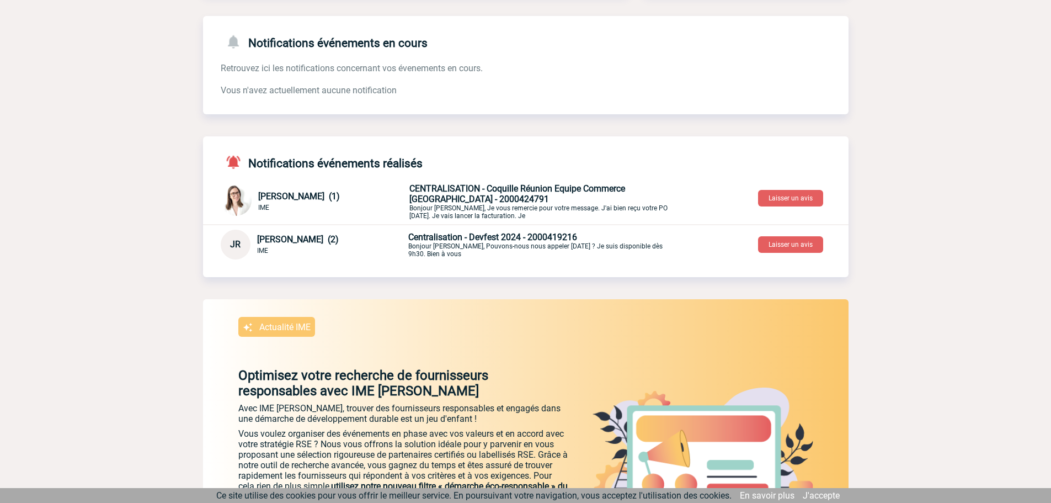 This screenshot has height=503, width=1051. I want to click on span: utilisez notre nouveau filtre « démarche éco-responsable » du moteur de recherche., so click(403, 491).